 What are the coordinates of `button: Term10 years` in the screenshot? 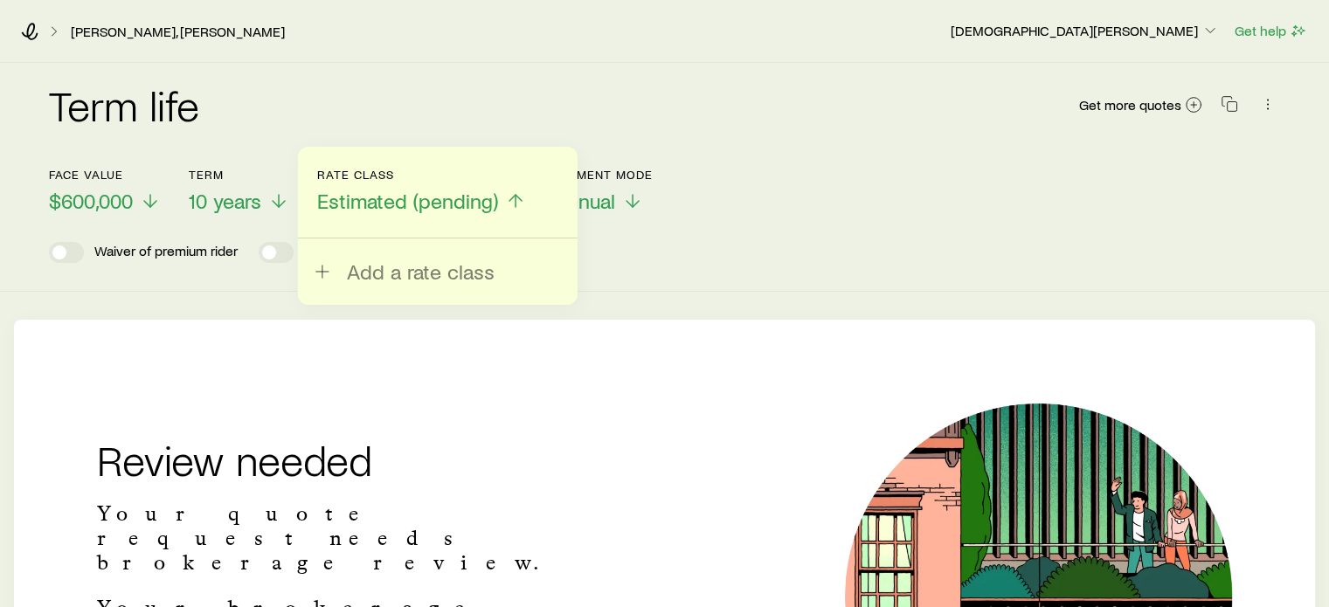 It's located at (239, 191).